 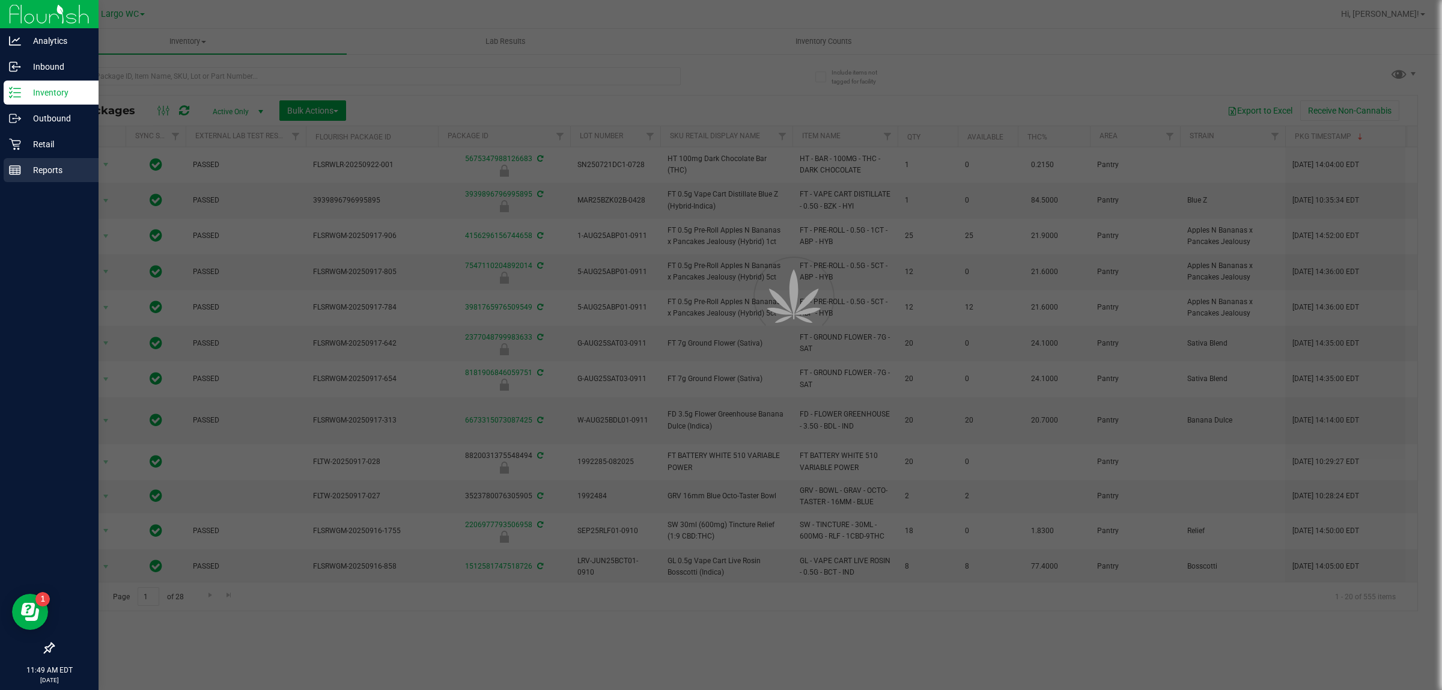 What do you see at coordinates (15, 93) in the screenshot?
I see `inline-svg: Inventory` at bounding box center [15, 93].